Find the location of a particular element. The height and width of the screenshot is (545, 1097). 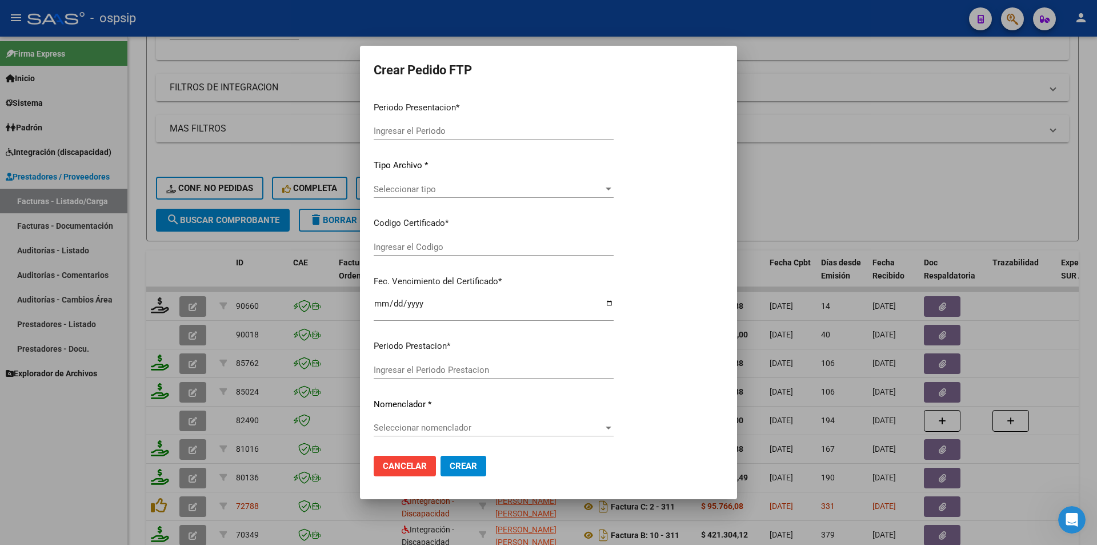

p: Tipo Archivo * is located at coordinates (494, 165).